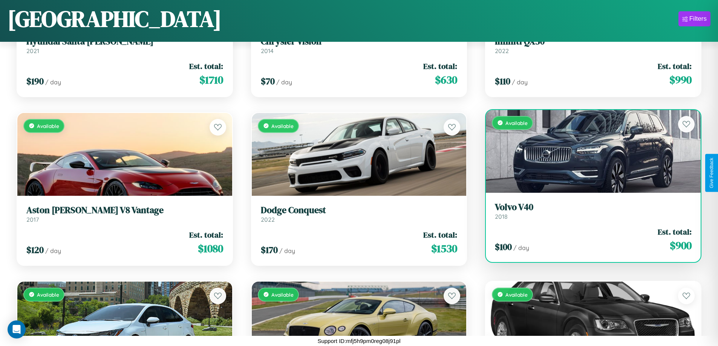 This screenshot has width=718, height=346. I want to click on button: Filters, so click(694, 19).